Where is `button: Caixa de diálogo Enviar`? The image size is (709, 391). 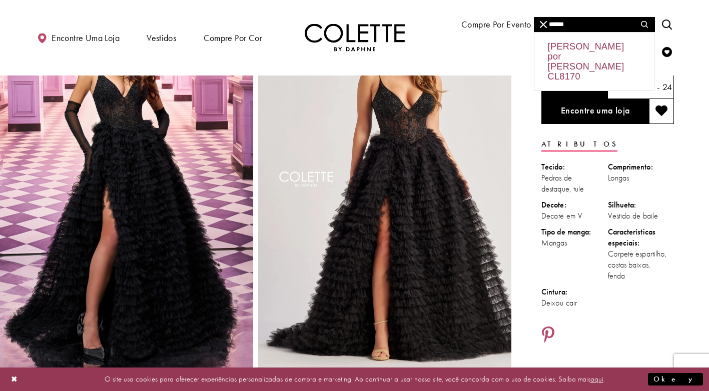 button: Caixa de diálogo Enviar is located at coordinates (675, 379).